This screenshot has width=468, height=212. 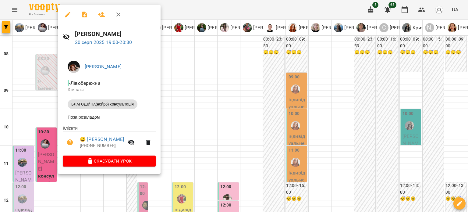 I want to click on span: Скасувати Урок, so click(x=109, y=161).